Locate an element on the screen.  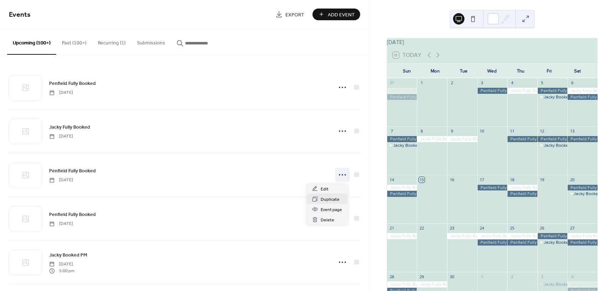
span: Events is located at coordinates (20, 15).